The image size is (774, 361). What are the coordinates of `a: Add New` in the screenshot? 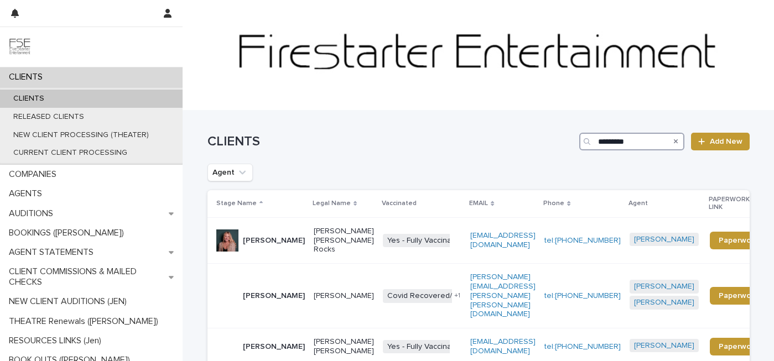 It's located at (719, 142).